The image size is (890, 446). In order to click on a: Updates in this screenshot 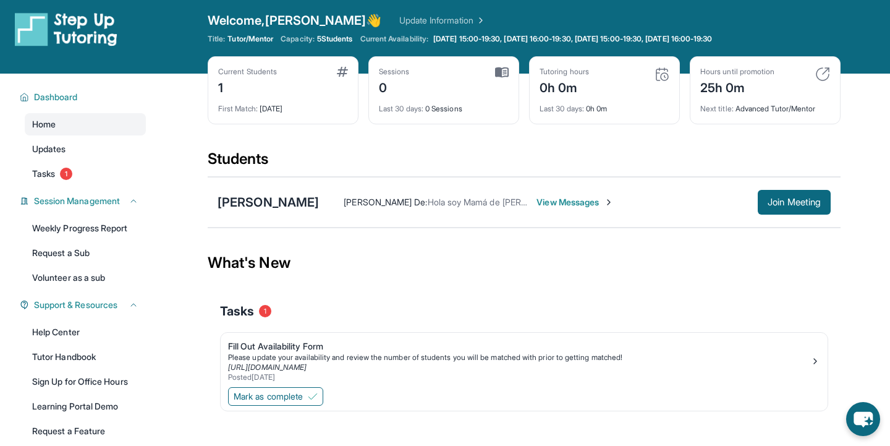, I will do `click(85, 149)`.